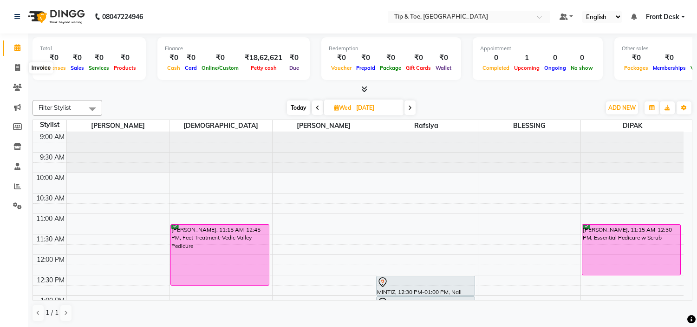  I want to click on div: 12:30 PM, so click(51, 280).